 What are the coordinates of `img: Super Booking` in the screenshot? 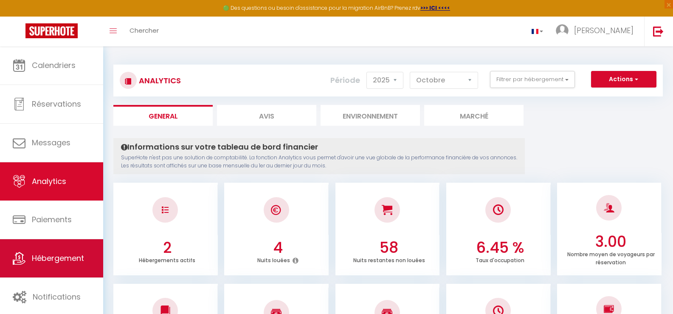 It's located at (51, 31).